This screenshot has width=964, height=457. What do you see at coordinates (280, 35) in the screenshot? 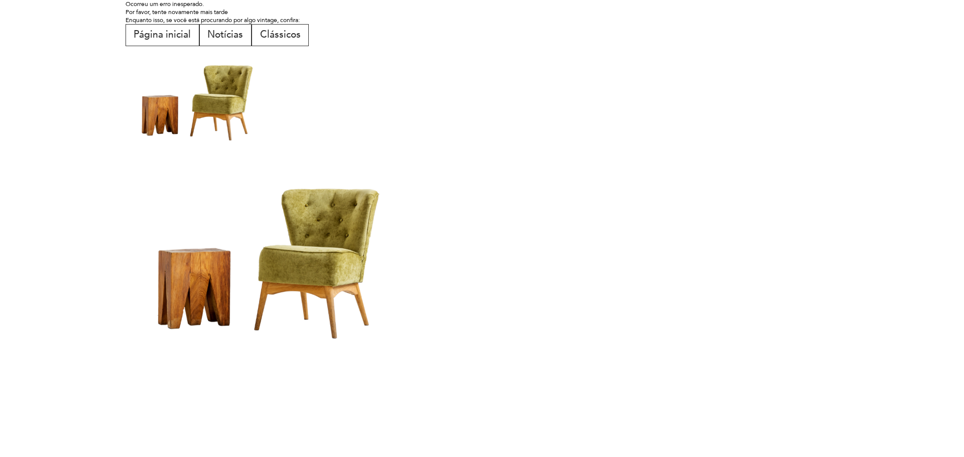
I see `button: Clássicos` at bounding box center [280, 35].